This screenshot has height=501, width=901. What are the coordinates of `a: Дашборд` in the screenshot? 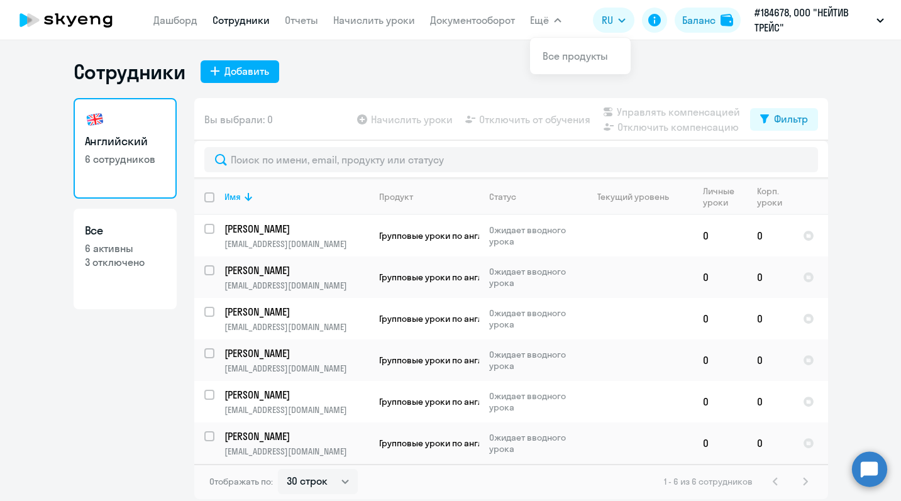 It's located at (175, 20).